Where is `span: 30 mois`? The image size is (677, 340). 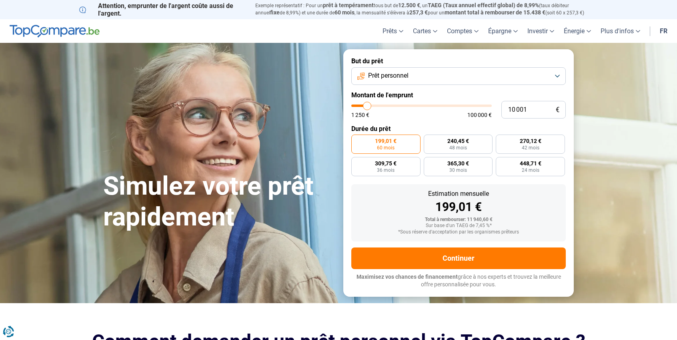
span: 30 mois is located at coordinates (458, 170).